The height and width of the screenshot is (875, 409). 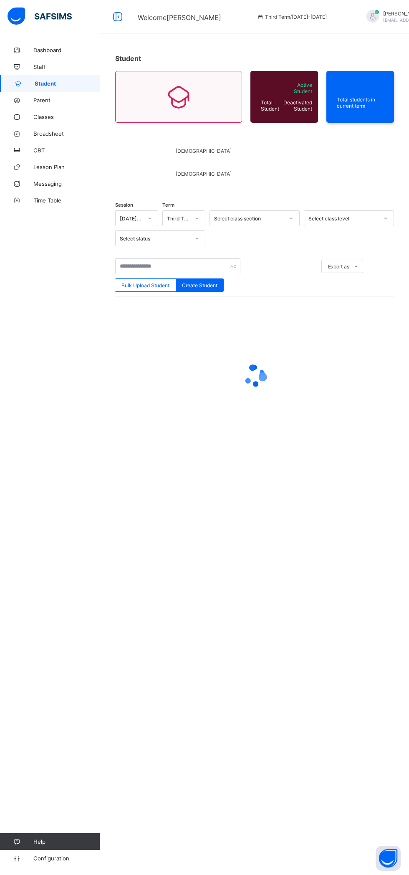 I want to click on span: Messaging, so click(x=67, y=184).